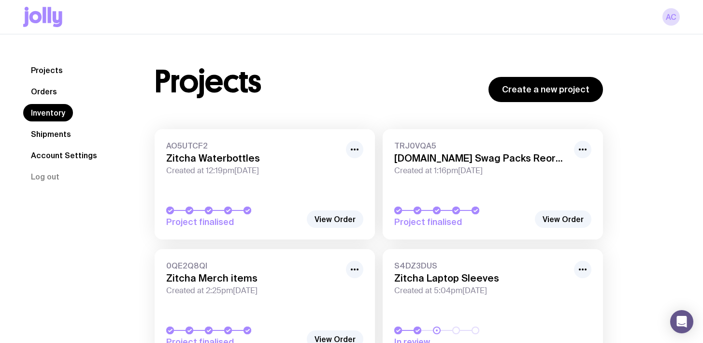  I want to click on a: Create a new project, so click(546, 89).